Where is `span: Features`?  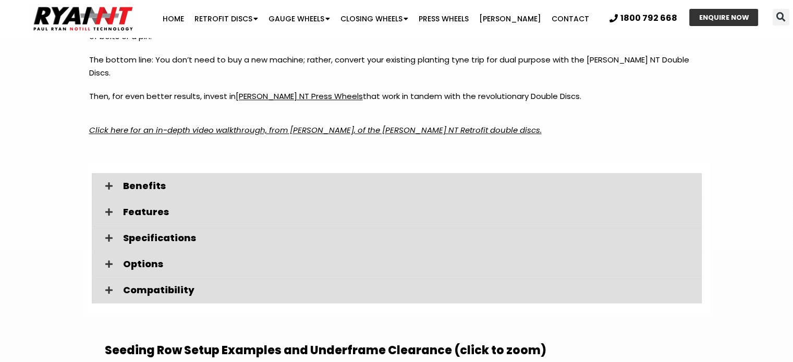 span: Features is located at coordinates (408, 212).